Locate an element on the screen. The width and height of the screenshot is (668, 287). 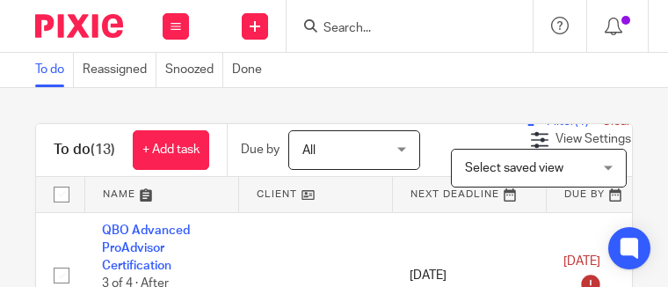
a: Reassigned is located at coordinates (120, 69).